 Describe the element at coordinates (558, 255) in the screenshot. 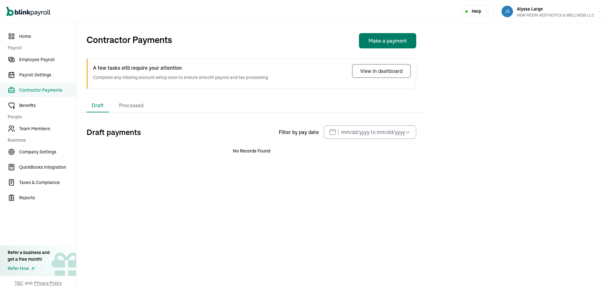

I see `div: Chat Widget` at that location.